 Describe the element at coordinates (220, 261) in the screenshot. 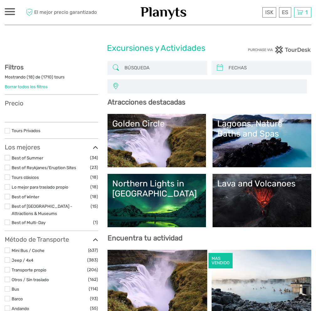

I see `div: MAS VENDIDO` at that location.